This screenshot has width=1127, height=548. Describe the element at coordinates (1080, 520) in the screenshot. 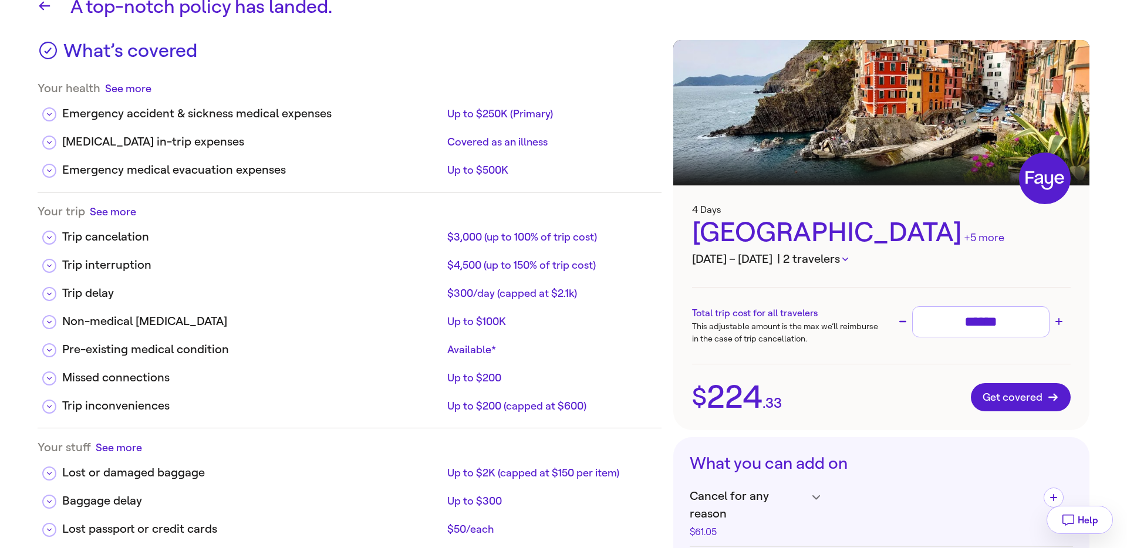

I see `button: Help` at that location.